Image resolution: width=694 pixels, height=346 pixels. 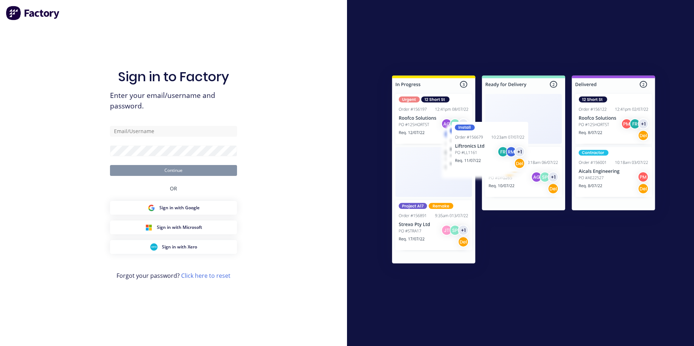 I want to click on div: OR, so click(x=173, y=188).